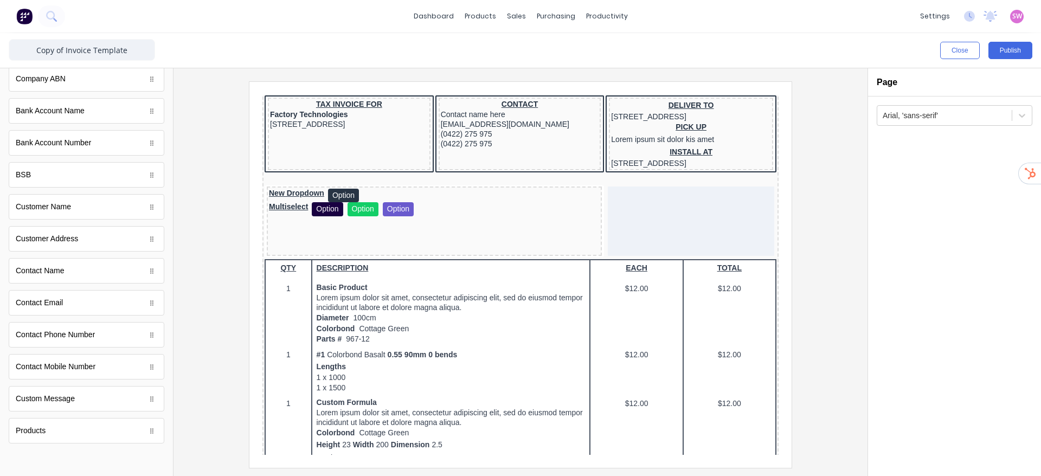  Describe the element at coordinates (82, 50) in the screenshot. I see `input: Enter template name here` at that location.